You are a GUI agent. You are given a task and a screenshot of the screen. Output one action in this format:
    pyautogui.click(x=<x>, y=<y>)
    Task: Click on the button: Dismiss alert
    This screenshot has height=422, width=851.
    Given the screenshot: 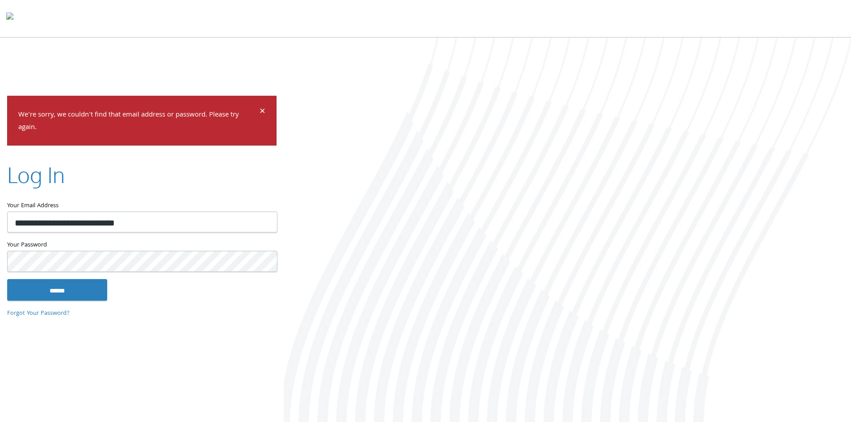 What is the action you would take?
    pyautogui.click(x=262, y=112)
    